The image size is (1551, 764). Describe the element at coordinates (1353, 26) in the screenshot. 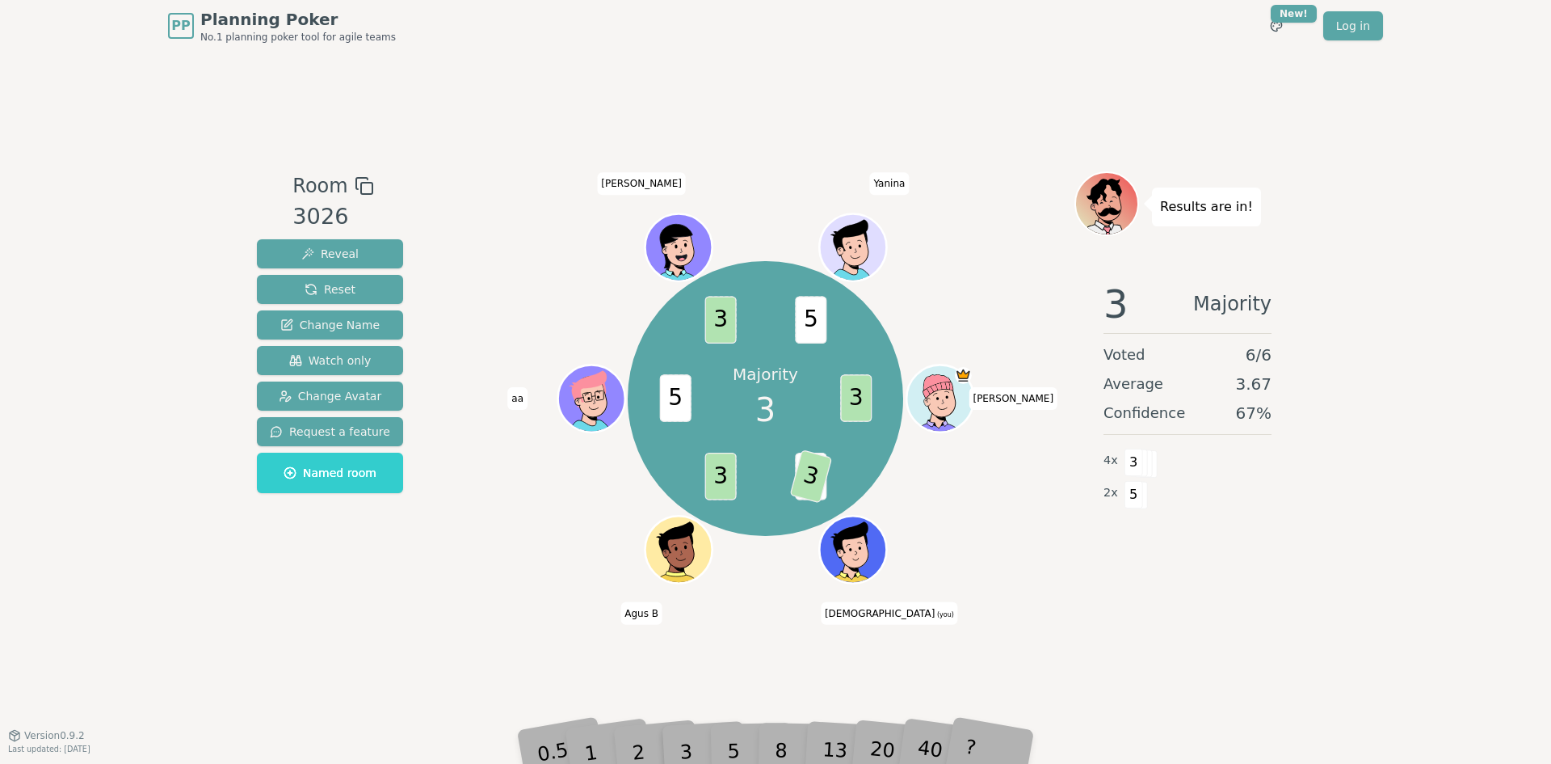

I see `a: Log in` at that location.